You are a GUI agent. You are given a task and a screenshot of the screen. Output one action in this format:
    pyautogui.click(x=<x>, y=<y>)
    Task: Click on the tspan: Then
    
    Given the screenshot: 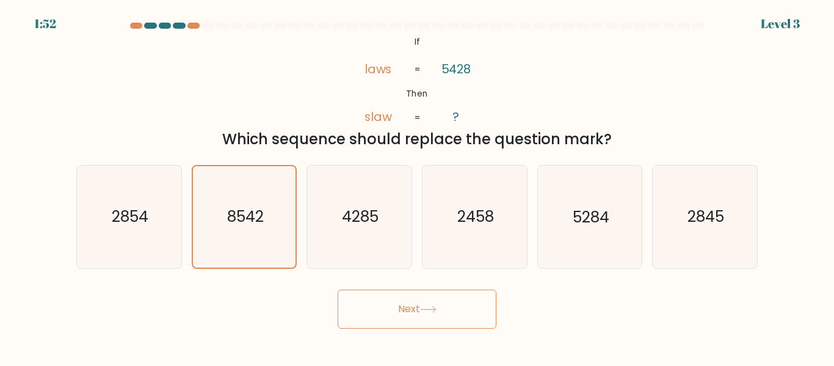 What is the action you would take?
    pyautogui.click(x=417, y=93)
    